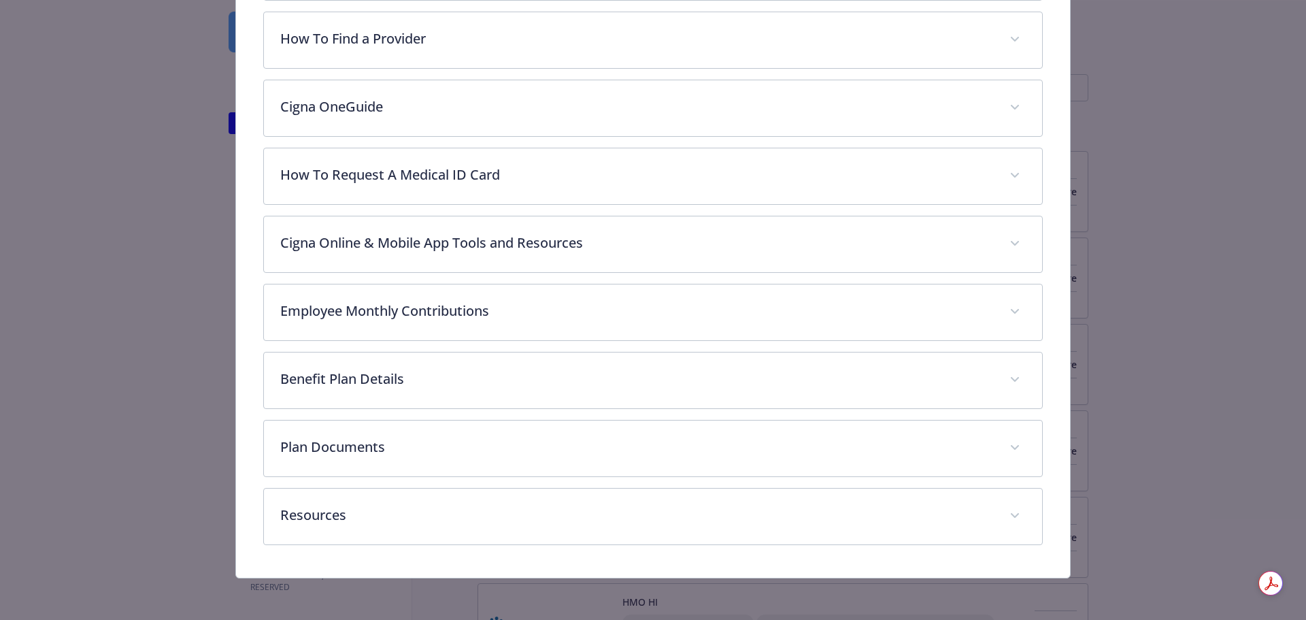 The width and height of the screenshot is (1306, 620). Describe the element at coordinates (637, 379) in the screenshot. I see `p: Benefit Plan Details` at that location.